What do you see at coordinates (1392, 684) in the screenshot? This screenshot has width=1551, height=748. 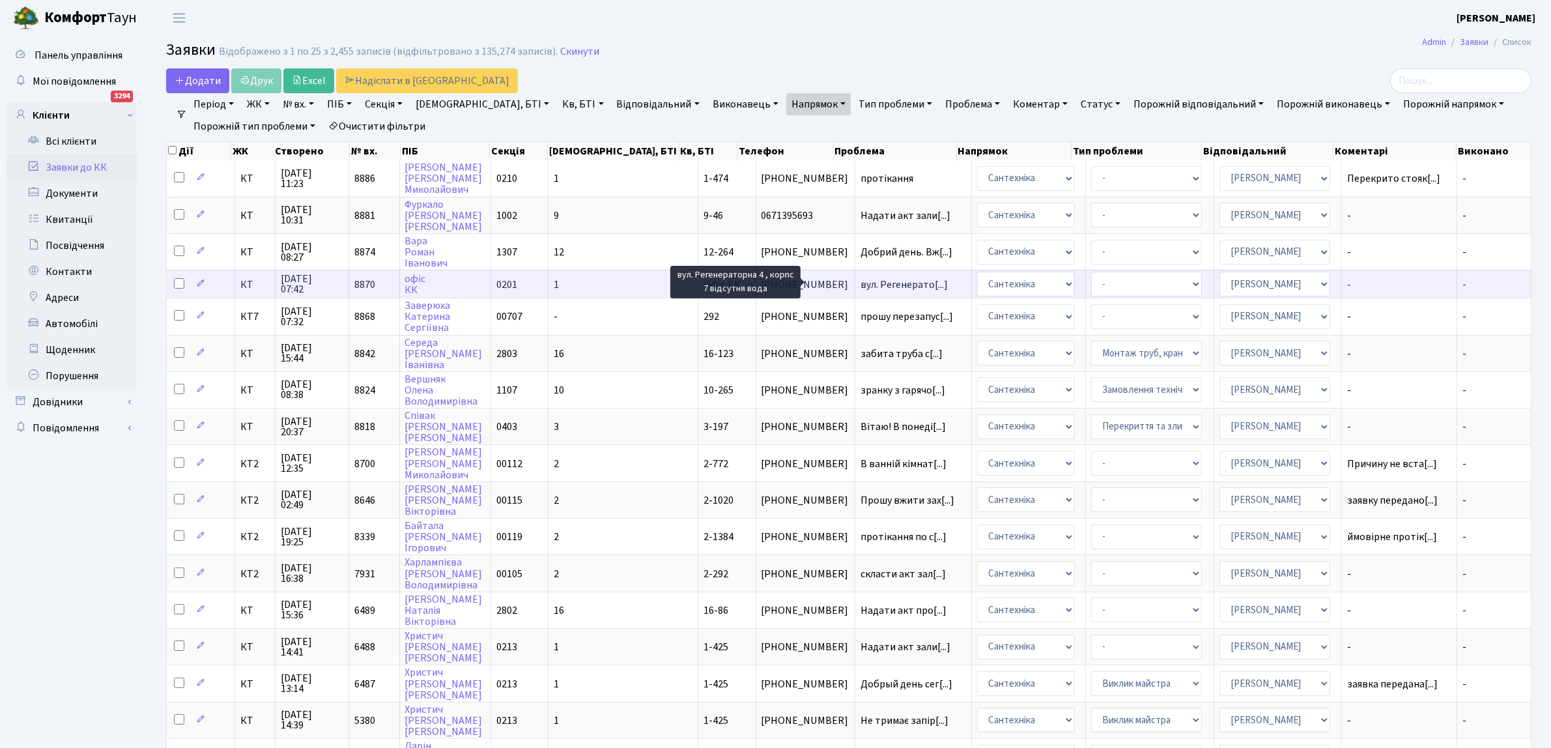 I see `span: заявка передана[...]` at bounding box center [1392, 684].